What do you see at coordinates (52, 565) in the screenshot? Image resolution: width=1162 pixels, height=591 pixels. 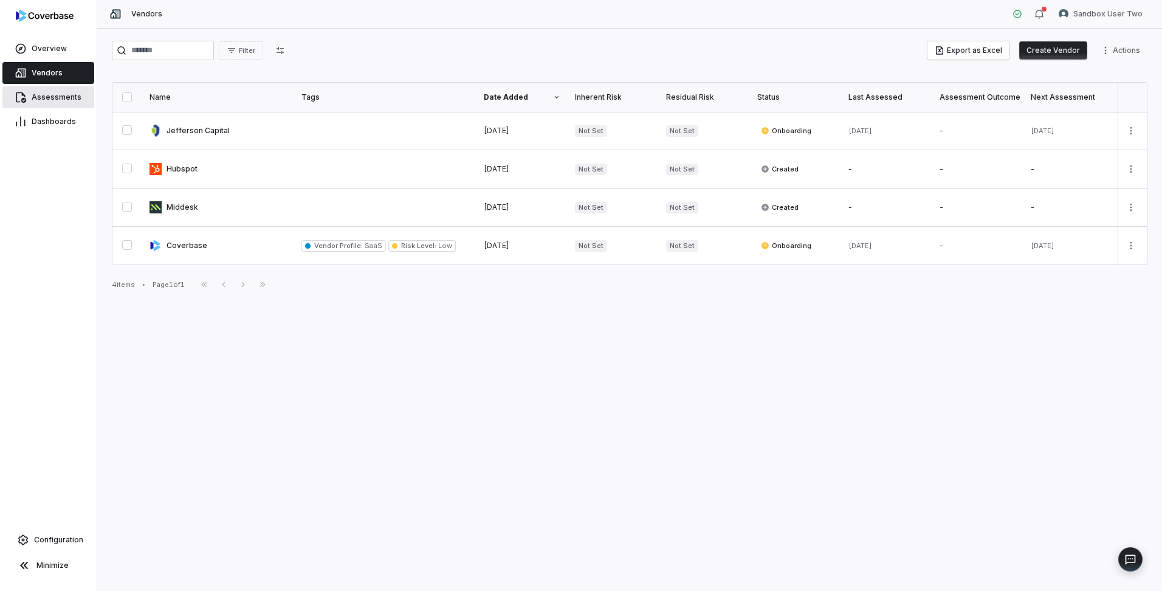 I see `span: Minimize` at bounding box center [52, 565].